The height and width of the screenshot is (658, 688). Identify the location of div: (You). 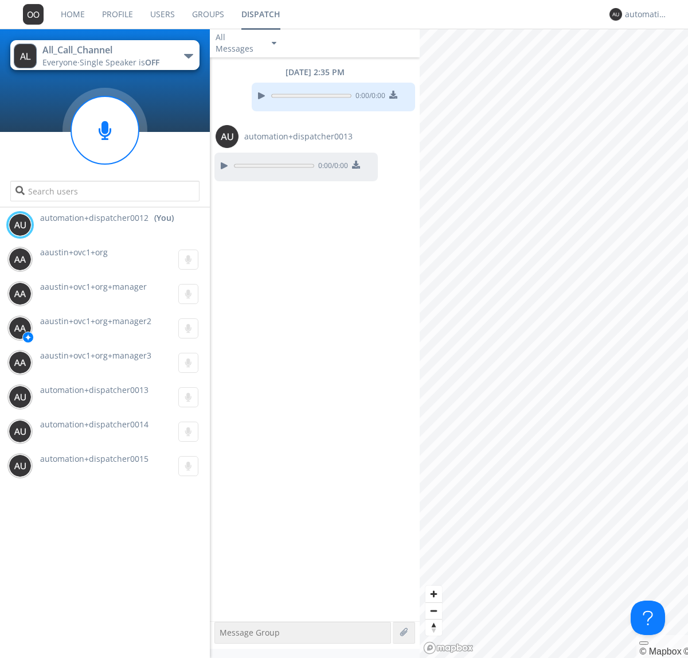
(164, 218).